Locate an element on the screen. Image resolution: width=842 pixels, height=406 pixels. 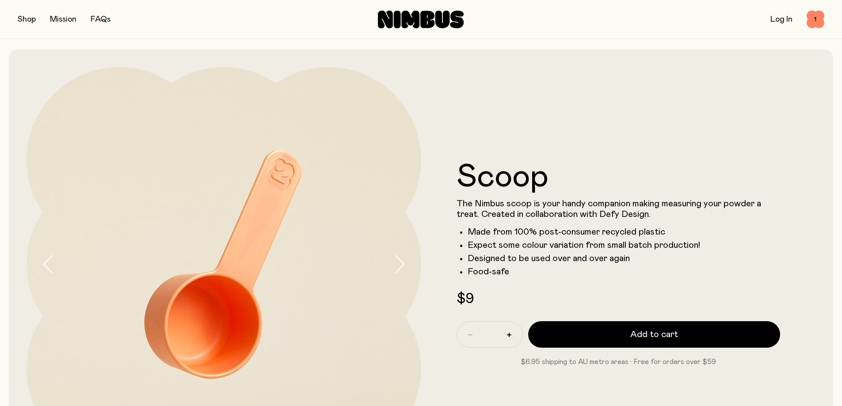
span: Add to cart is located at coordinates (654, 334).